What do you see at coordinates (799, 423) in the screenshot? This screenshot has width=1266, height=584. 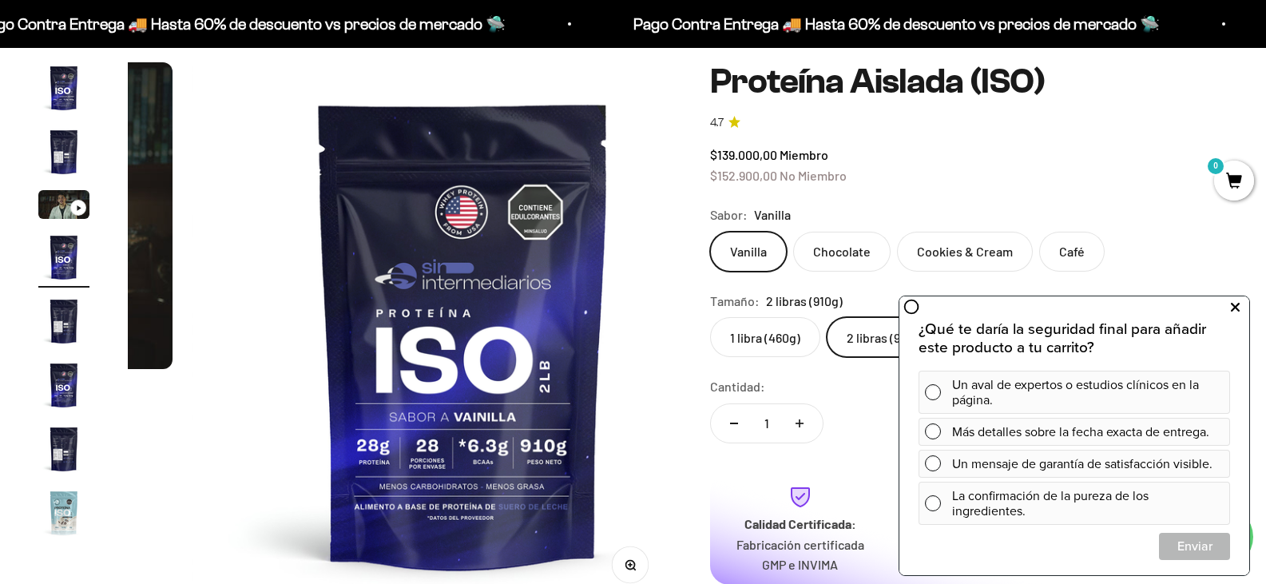 I see `button: Aumentar cantidad` at bounding box center [799, 423].